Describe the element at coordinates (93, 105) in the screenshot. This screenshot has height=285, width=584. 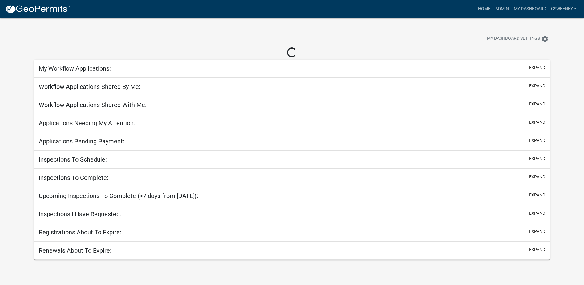
I see `h5: Workflow Applications Shared With Me:` at that location.